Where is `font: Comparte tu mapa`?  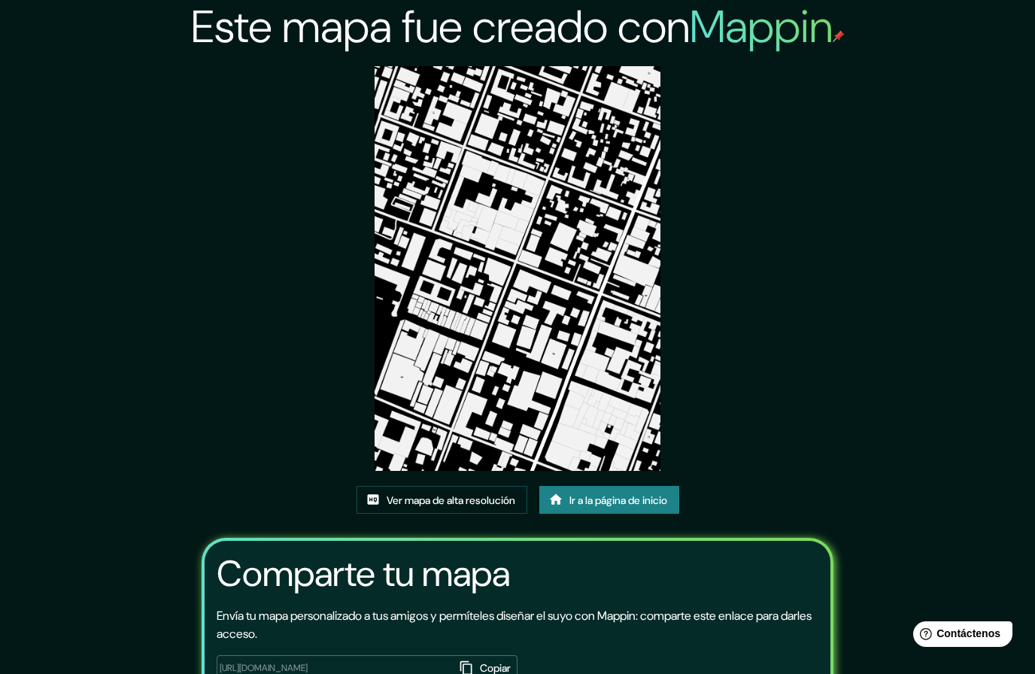 font: Comparte tu mapa is located at coordinates (363, 573).